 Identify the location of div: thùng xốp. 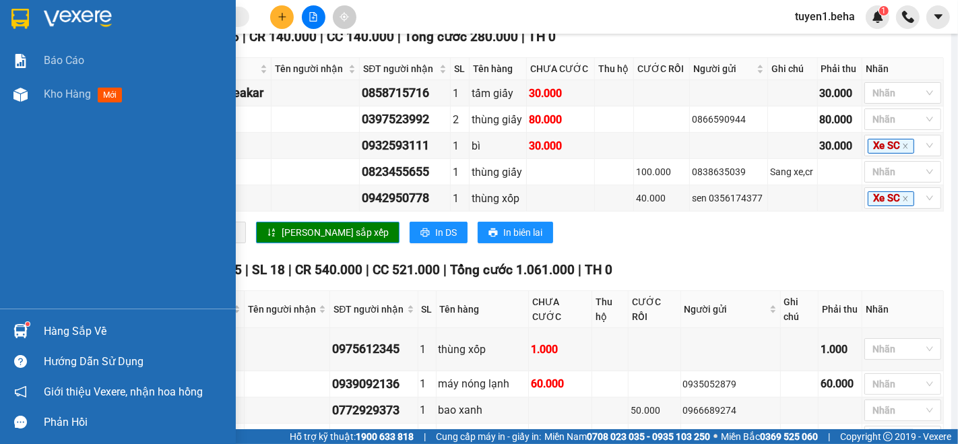
(498, 198).